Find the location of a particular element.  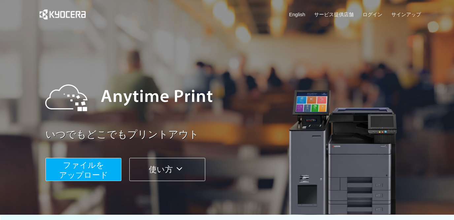

a: いつでもどこでもプリントアウト is located at coordinates (235, 134).